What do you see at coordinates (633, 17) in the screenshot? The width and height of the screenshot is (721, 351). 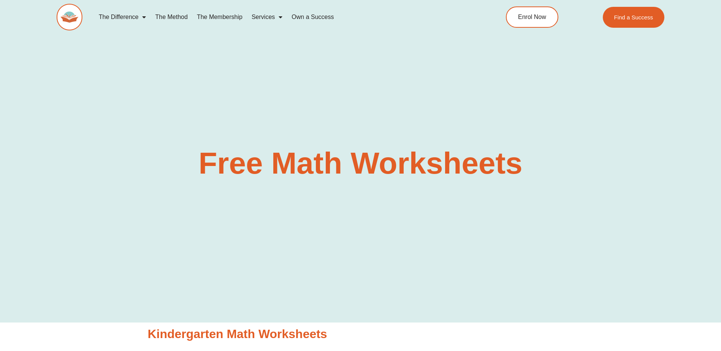 I see `a: Find a Success` at bounding box center [633, 17].